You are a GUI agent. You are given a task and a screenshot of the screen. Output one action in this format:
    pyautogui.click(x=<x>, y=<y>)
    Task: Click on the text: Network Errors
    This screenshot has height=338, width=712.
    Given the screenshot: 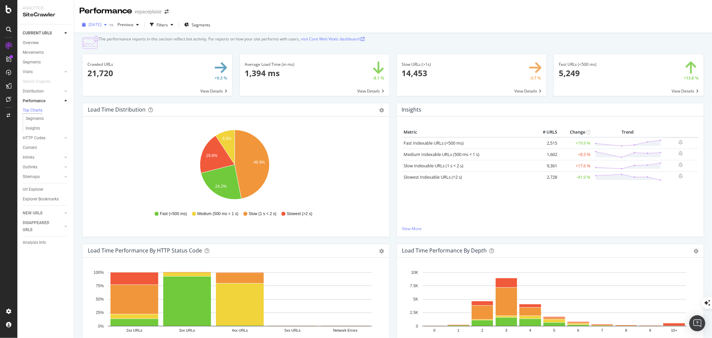 What is the action you would take?
    pyautogui.click(x=346, y=330)
    